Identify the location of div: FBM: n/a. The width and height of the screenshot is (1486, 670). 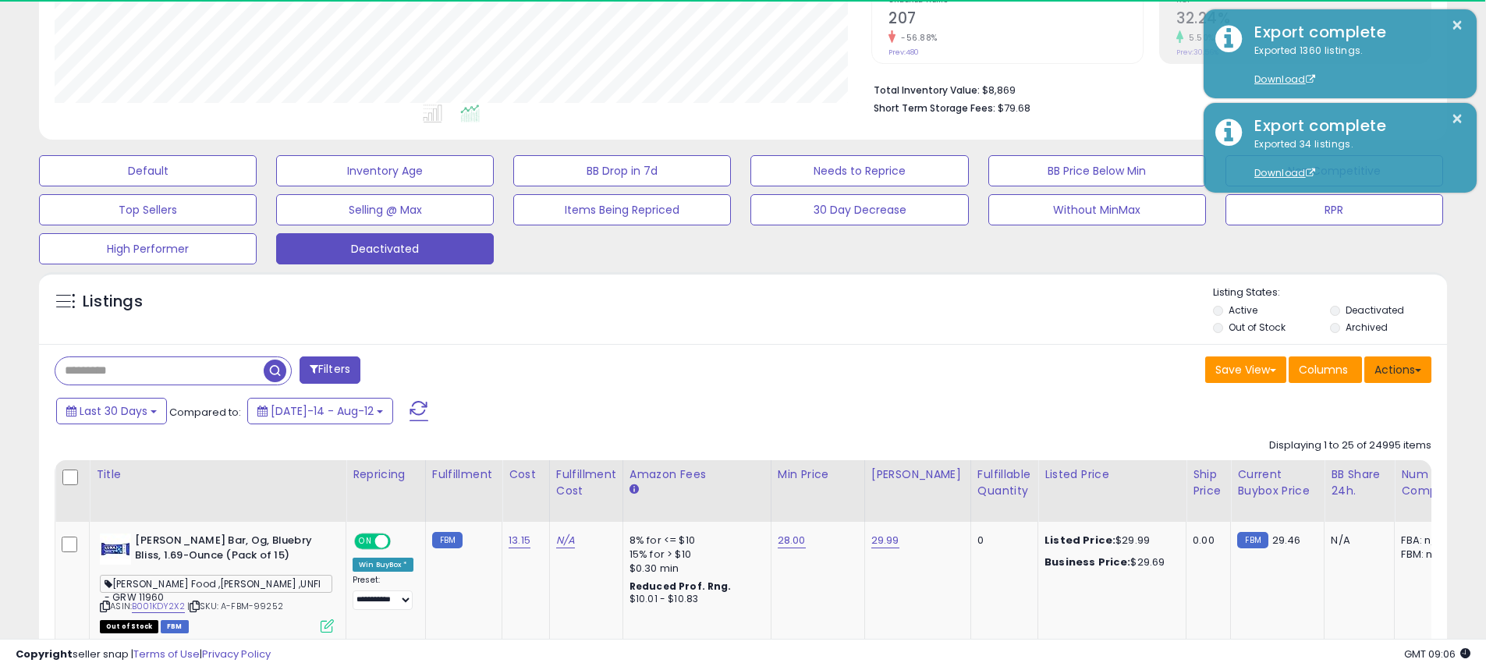
(1426, 555).